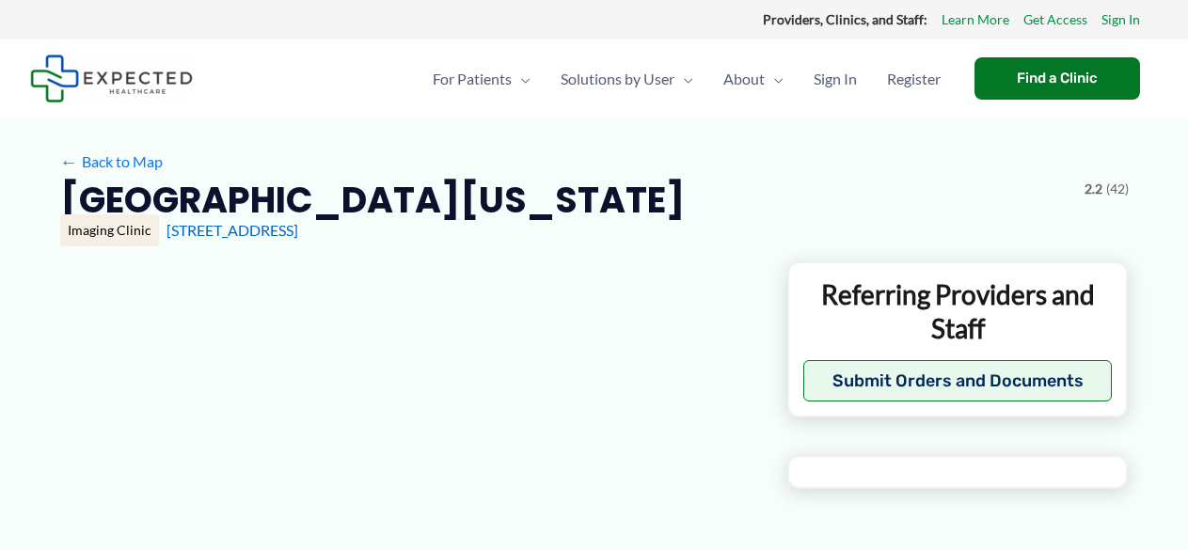 The image size is (1188, 550). Describe the element at coordinates (111, 162) in the screenshot. I see `a: ←Back to Map` at that location.